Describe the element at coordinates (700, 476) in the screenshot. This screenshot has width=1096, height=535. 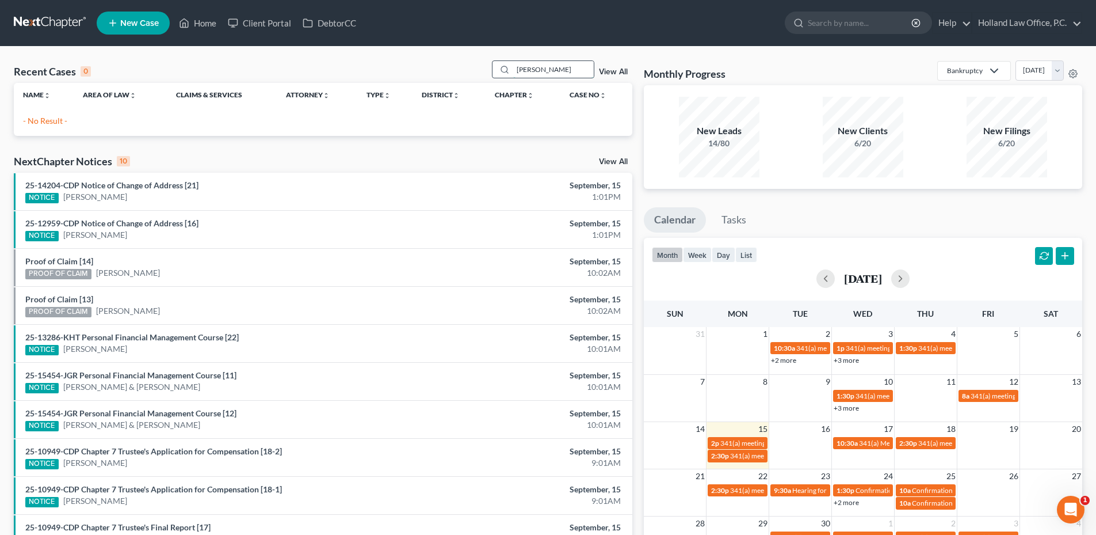
I see `span: 21` at that location.